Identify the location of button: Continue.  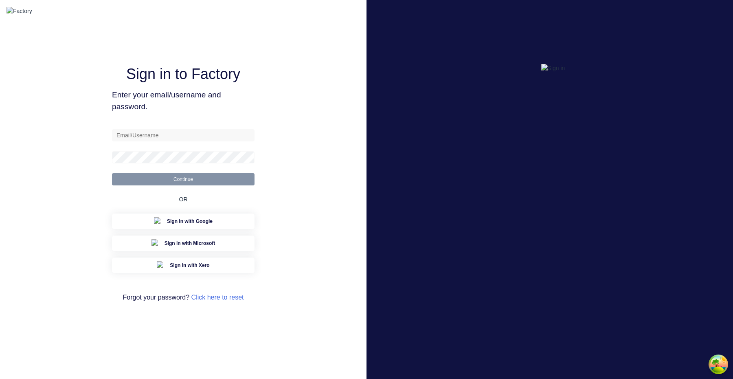
(183, 179).